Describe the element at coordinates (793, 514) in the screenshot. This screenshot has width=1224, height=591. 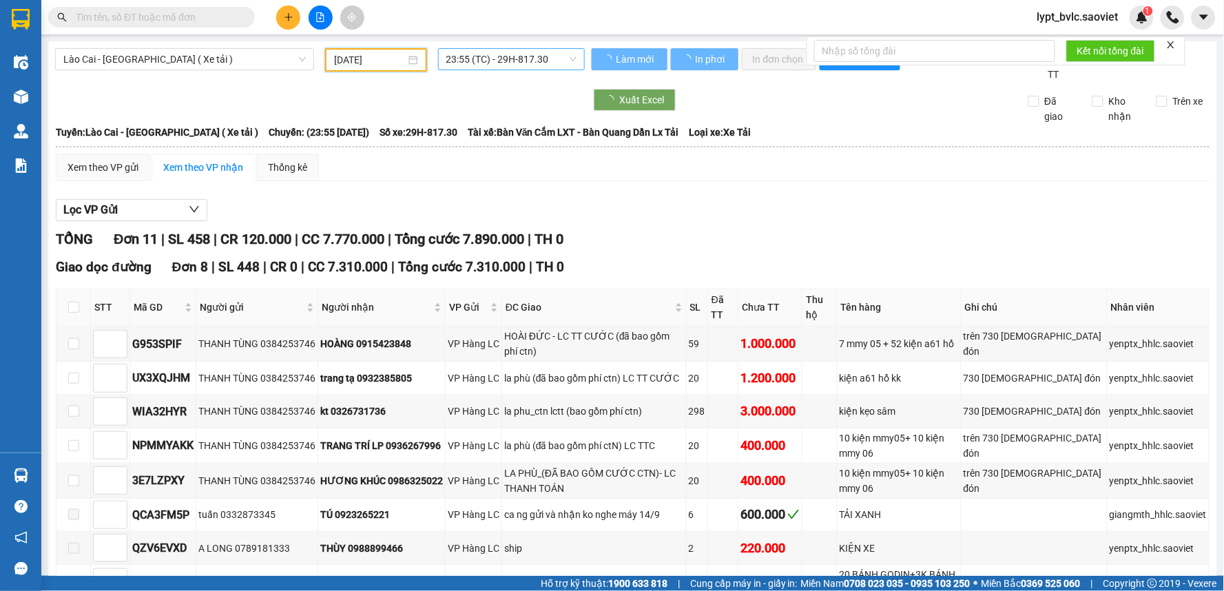
I see `span: check` at that location.